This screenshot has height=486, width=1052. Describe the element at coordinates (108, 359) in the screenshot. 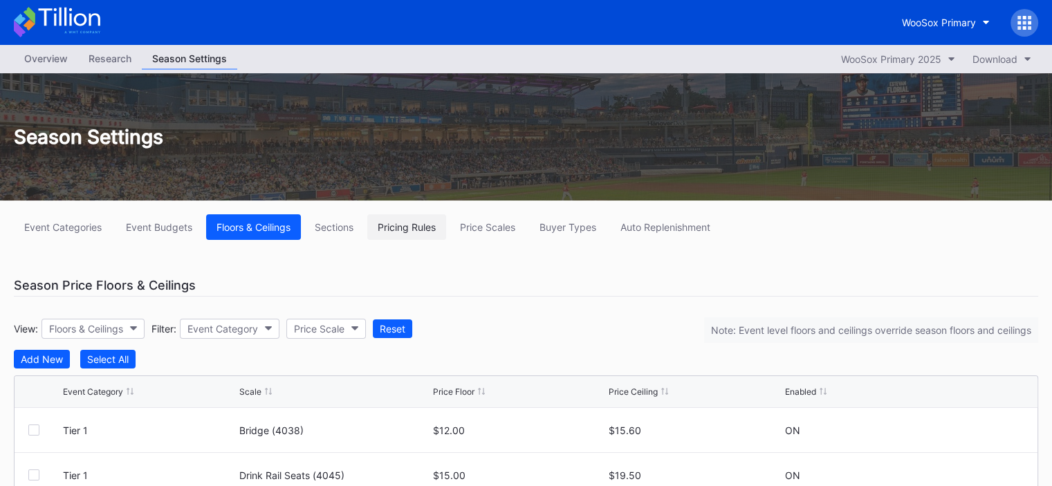

I see `button: Select All` at that location.